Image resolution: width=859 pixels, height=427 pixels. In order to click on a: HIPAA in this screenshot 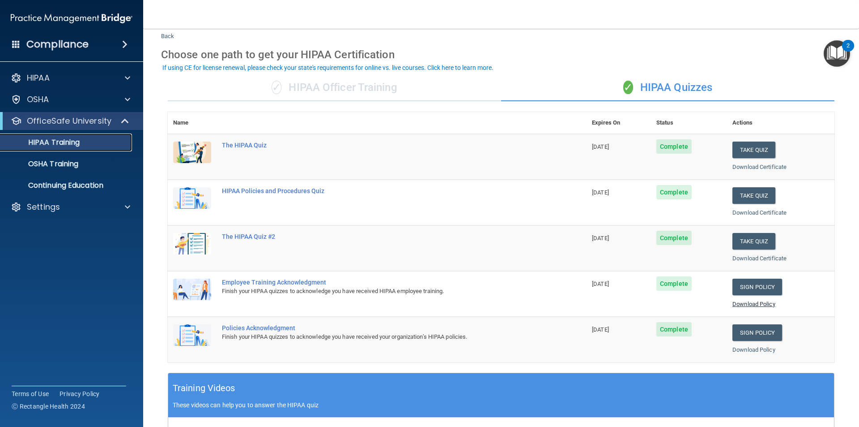, I will do `click(70, 78)`.